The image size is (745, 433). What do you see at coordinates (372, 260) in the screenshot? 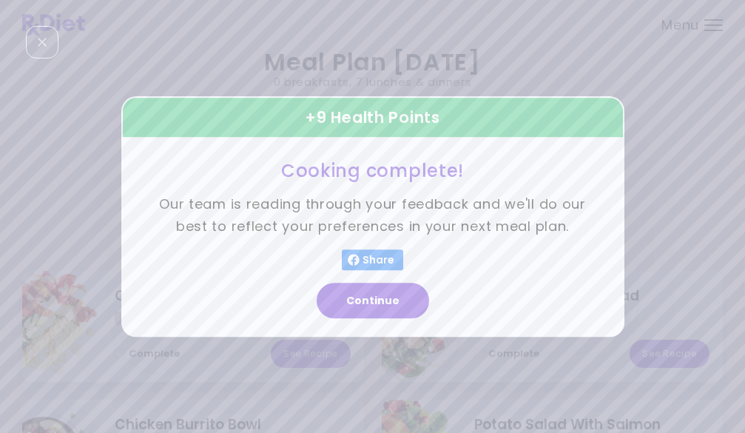
I see `button: Share` at bounding box center [372, 260].